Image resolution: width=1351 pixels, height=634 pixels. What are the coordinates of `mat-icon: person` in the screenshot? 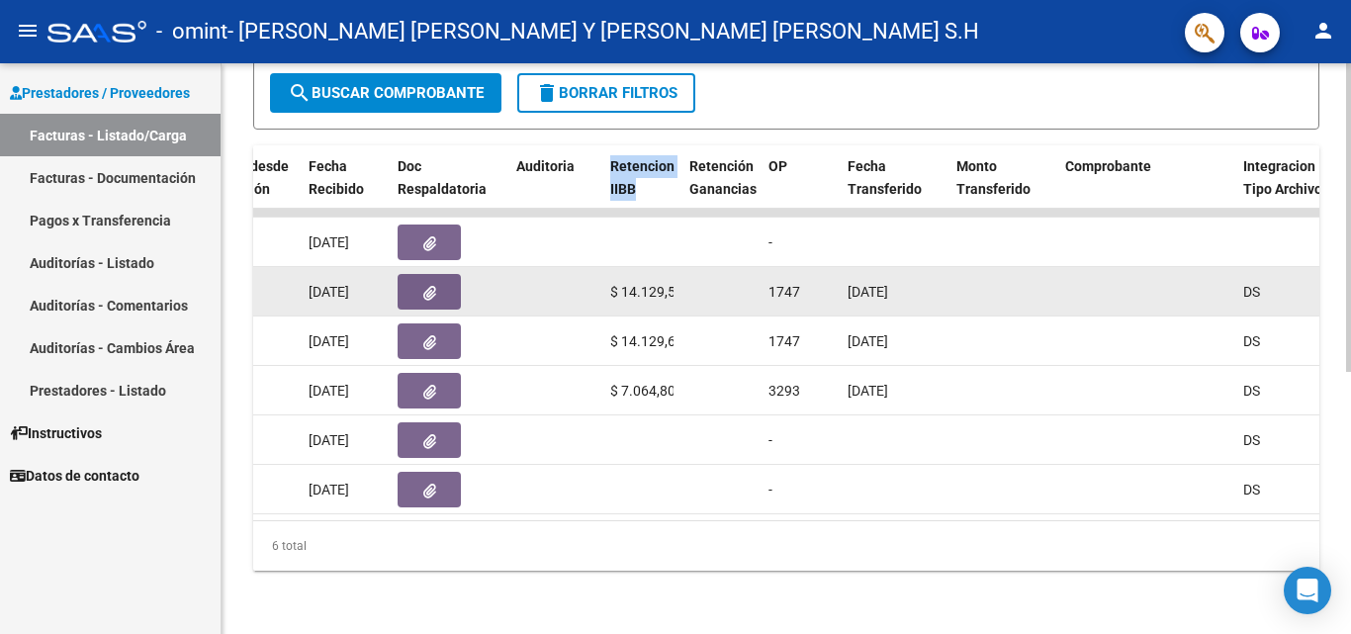 It's located at (1323, 31).